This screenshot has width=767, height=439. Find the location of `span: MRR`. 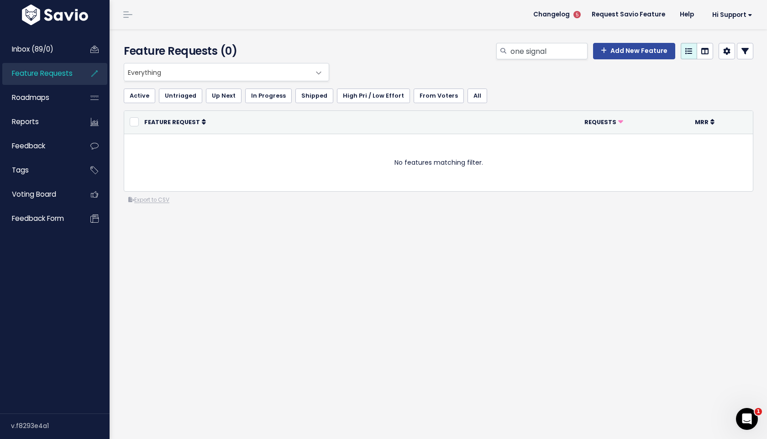

span: MRR is located at coordinates (702, 122).